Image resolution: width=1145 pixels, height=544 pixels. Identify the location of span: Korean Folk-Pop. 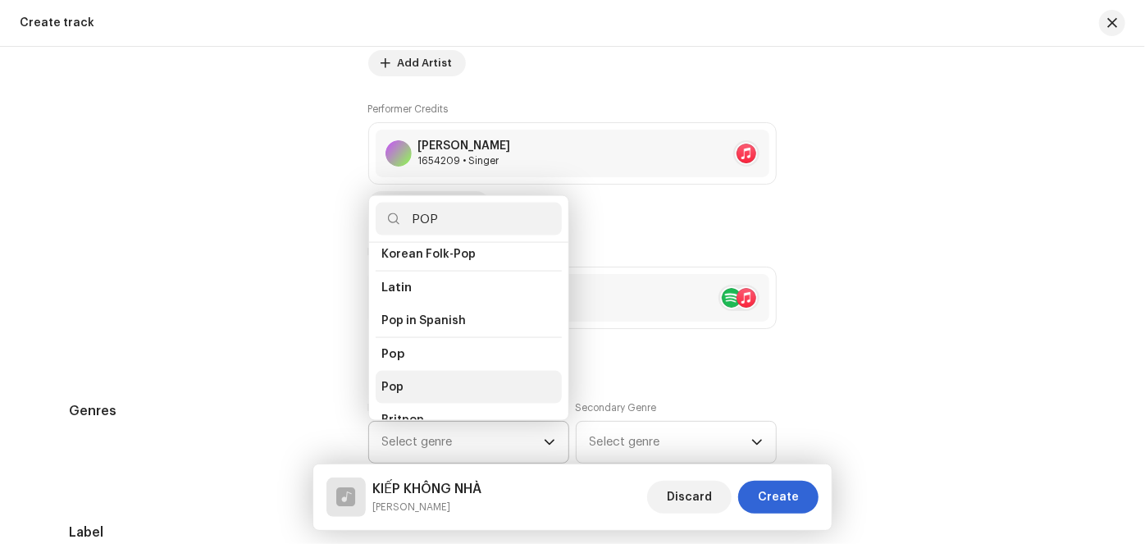
(429, 254).